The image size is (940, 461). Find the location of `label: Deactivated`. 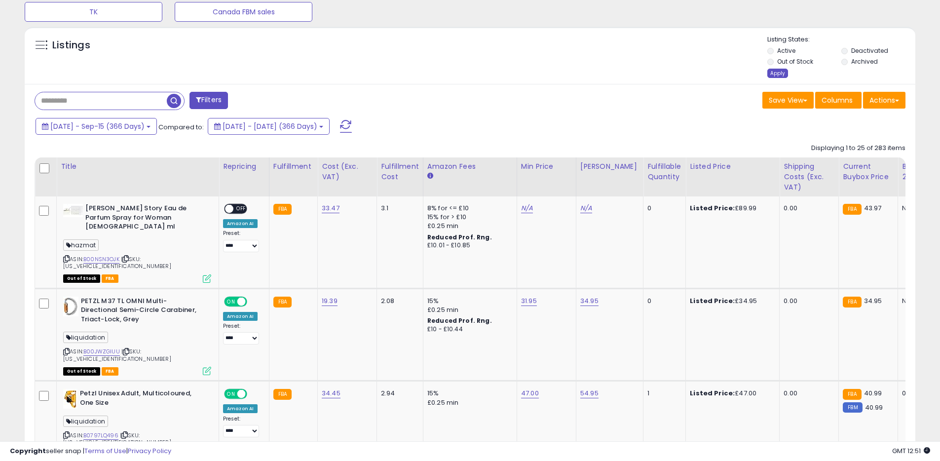

label: Deactivated is located at coordinates (869, 50).